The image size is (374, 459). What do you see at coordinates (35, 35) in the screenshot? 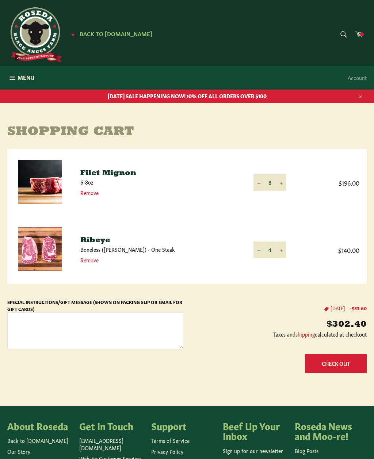
I see `img: Roseda Beef` at bounding box center [35, 35].